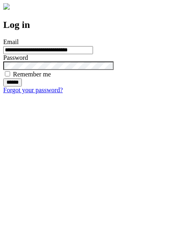  I want to click on a: Forgot your password?, so click(33, 90).